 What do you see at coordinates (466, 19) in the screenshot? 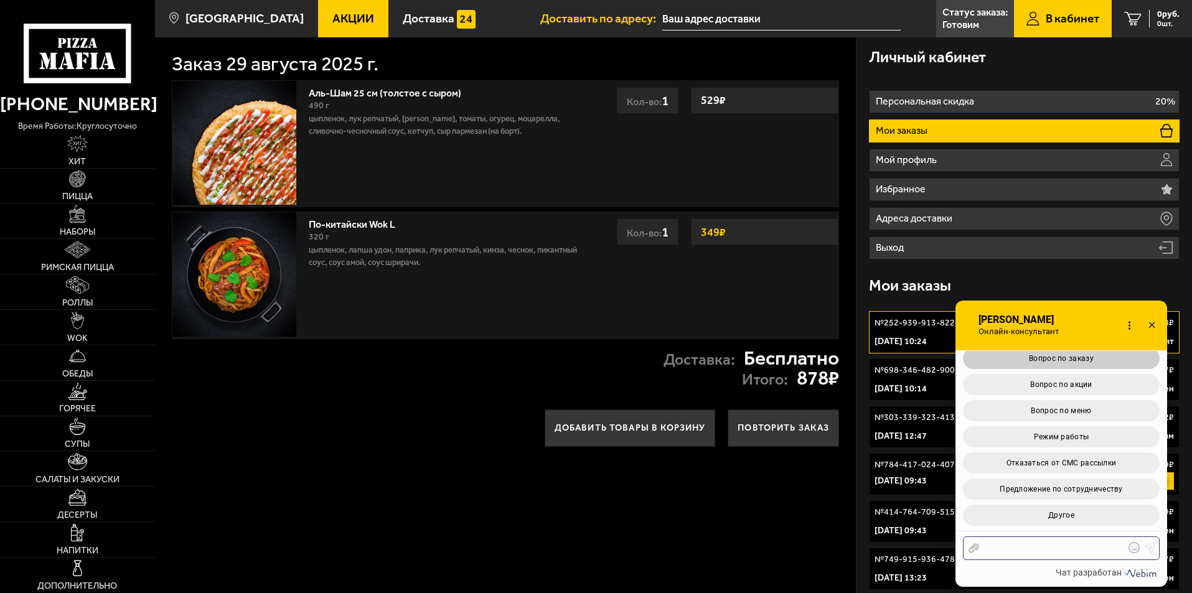
I see `img: 15daf4d41897b9f0e9f617042186c801.svg` at bounding box center [466, 19].